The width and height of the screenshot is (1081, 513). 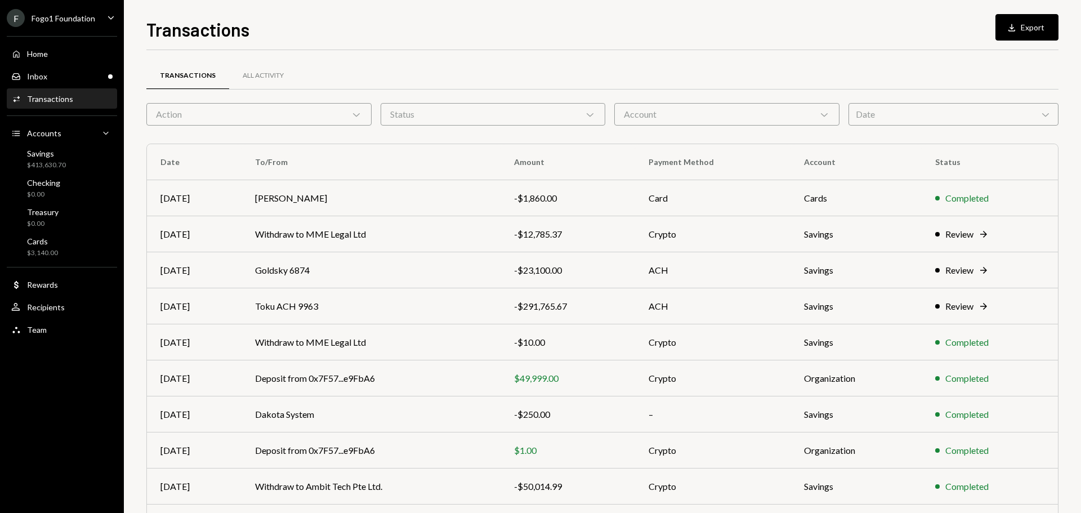 I want to click on div: Status, so click(x=493, y=114).